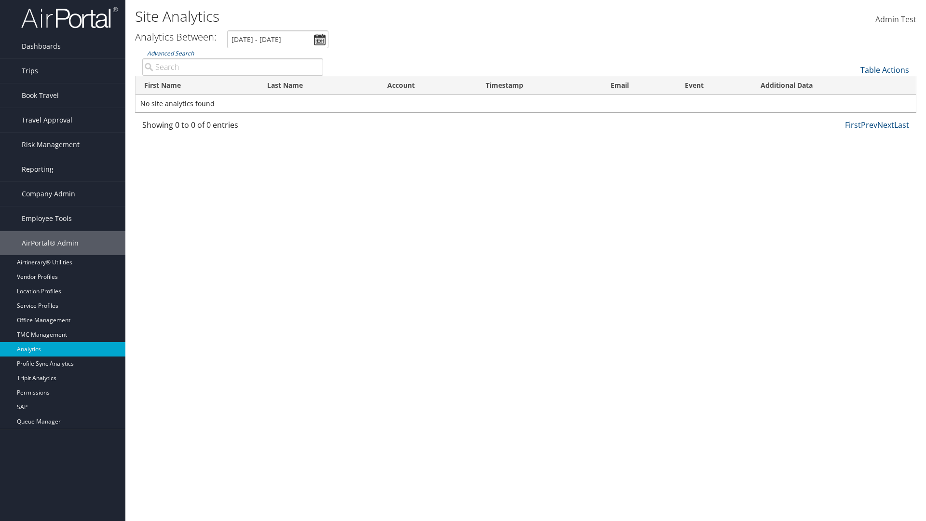  What do you see at coordinates (176, 37) in the screenshot?
I see `h3: Analytics Between:` at bounding box center [176, 37].